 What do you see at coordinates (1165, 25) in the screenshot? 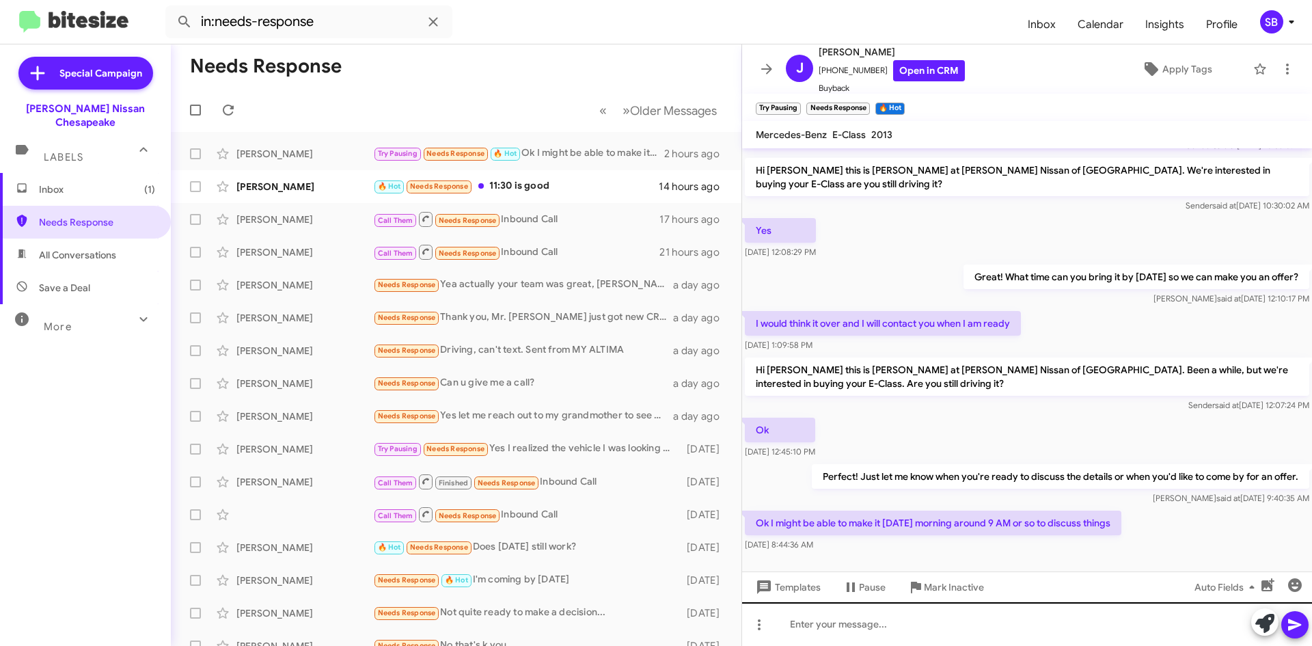
I see `a: Insights` at bounding box center [1165, 25].